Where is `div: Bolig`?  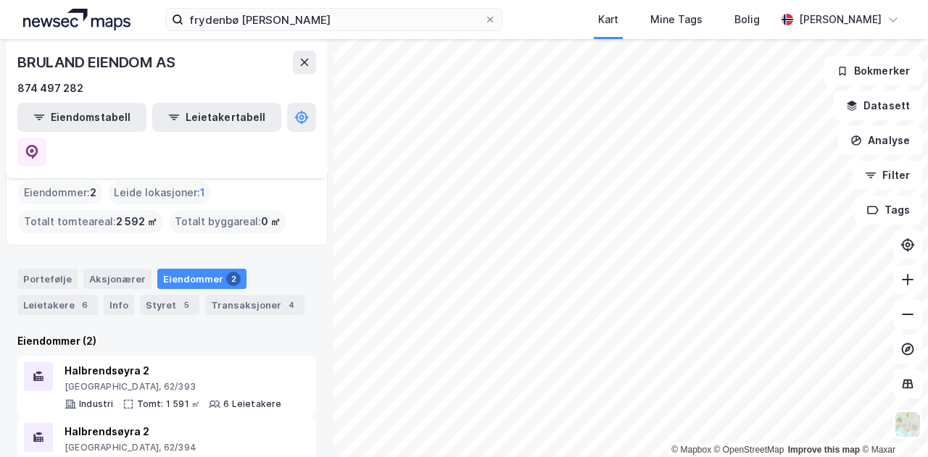
div: Bolig is located at coordinates (747, 20).